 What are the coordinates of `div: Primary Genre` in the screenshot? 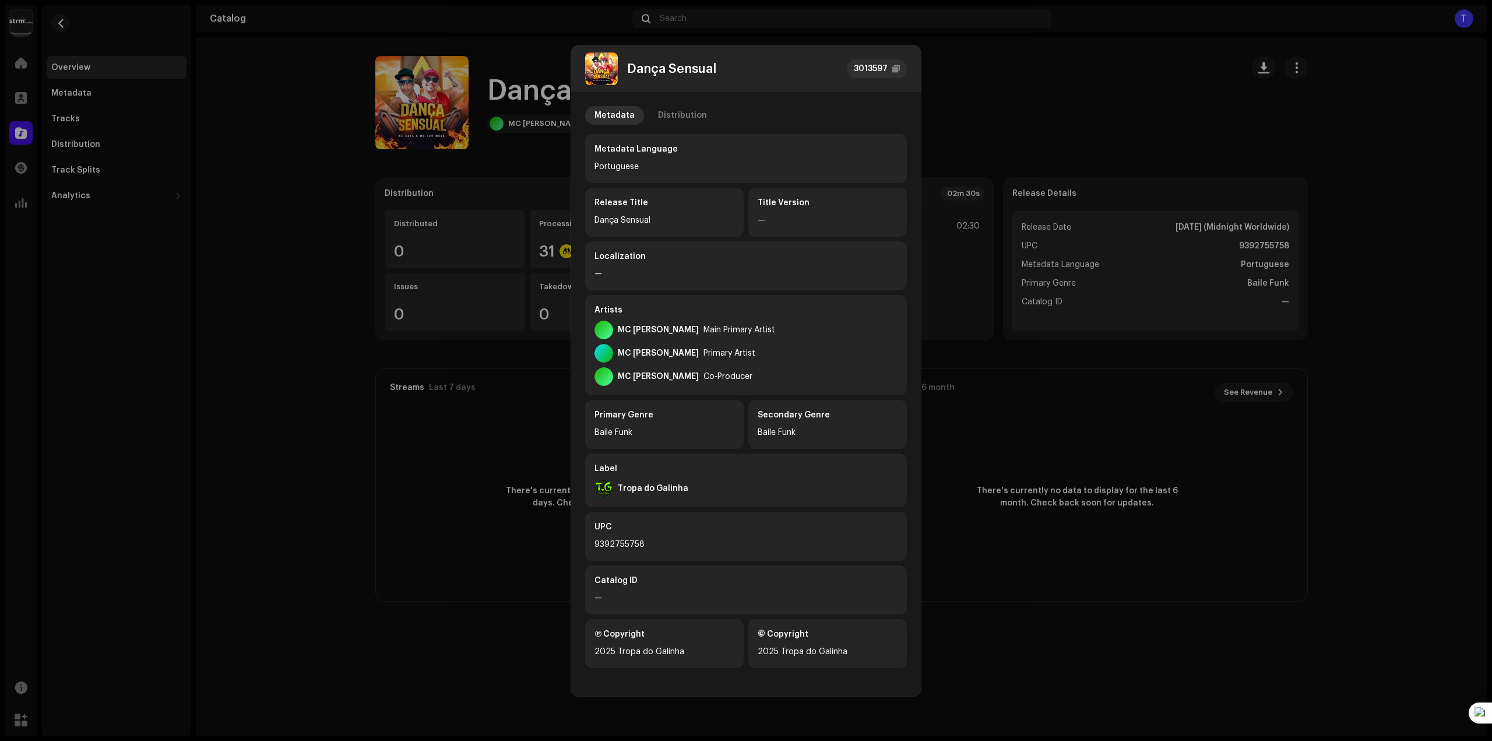 It's located at (664, 415).